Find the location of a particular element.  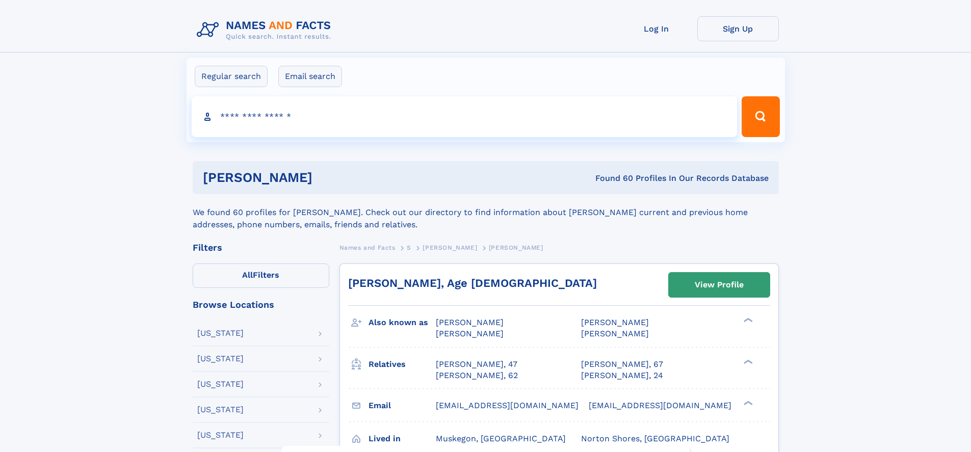

a: Sign Up is located at coordinates (738, 29).